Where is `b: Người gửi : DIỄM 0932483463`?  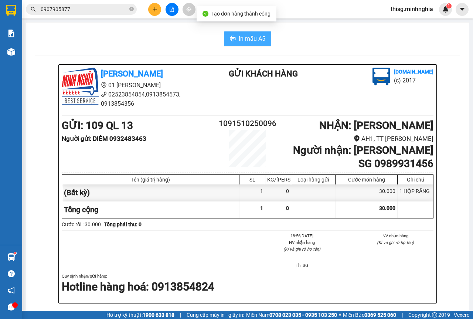 b: Người gửi : DIỄM 0932483463 is located at coordinates (104, 139).